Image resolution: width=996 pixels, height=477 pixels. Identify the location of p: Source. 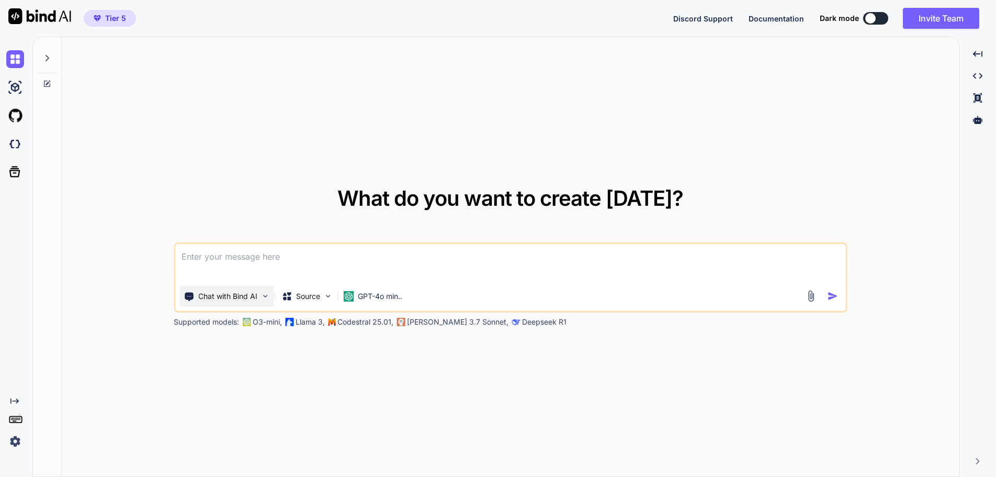
(308, 296).